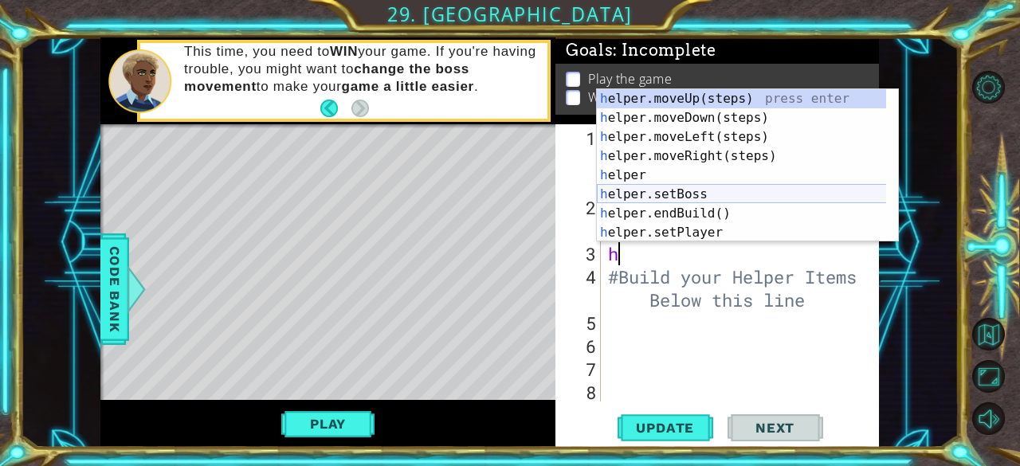 The height and width of the screenshot is (466, 1020). I want to click on button: Level Options, so click(989, 87).